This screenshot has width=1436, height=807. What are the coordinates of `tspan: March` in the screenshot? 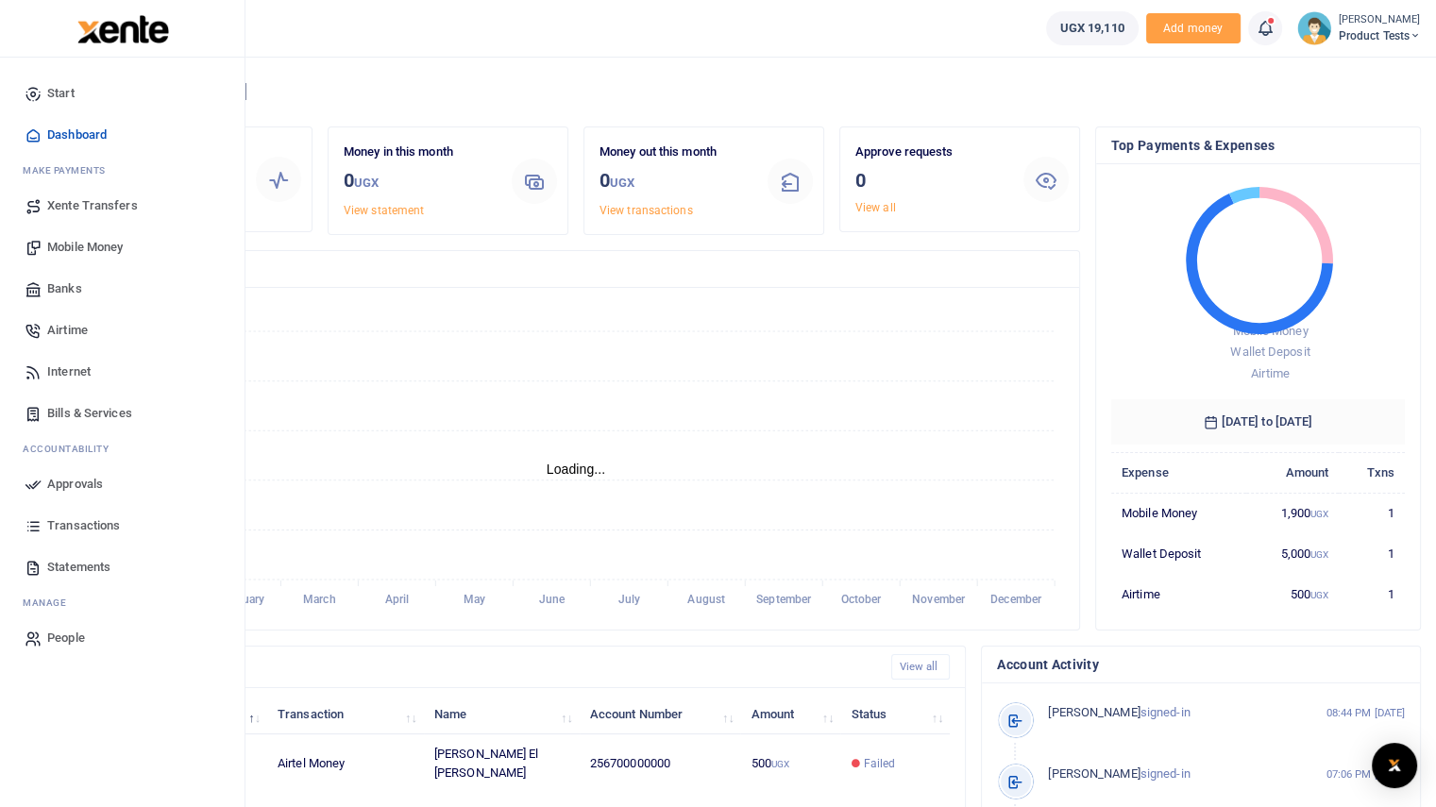 It's located at (319, 600).